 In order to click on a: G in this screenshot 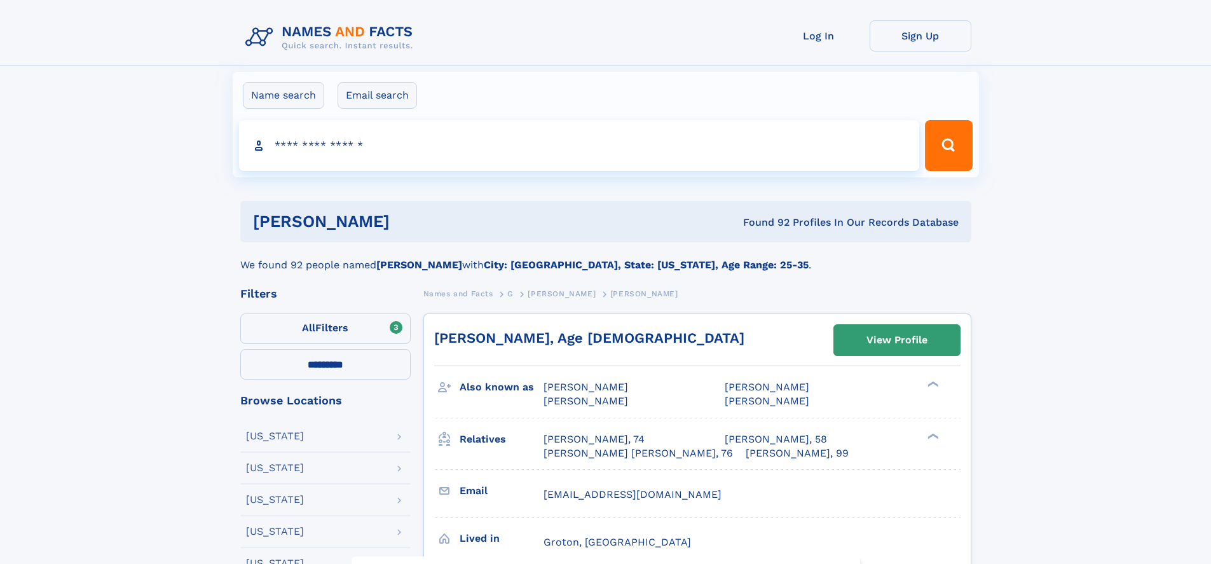, I will do `click(511, 293)`.